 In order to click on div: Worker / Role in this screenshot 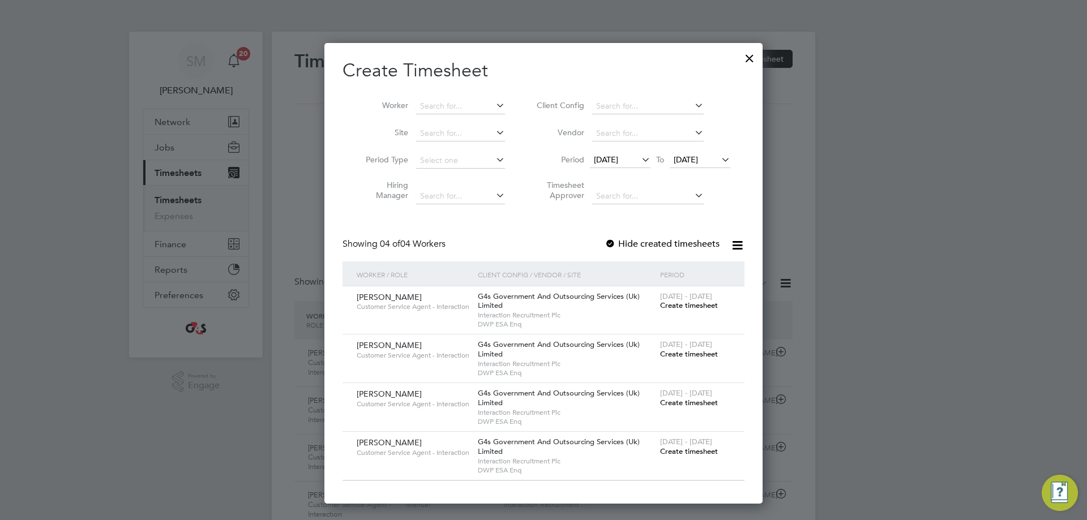, I will do `click(414, 274)`.